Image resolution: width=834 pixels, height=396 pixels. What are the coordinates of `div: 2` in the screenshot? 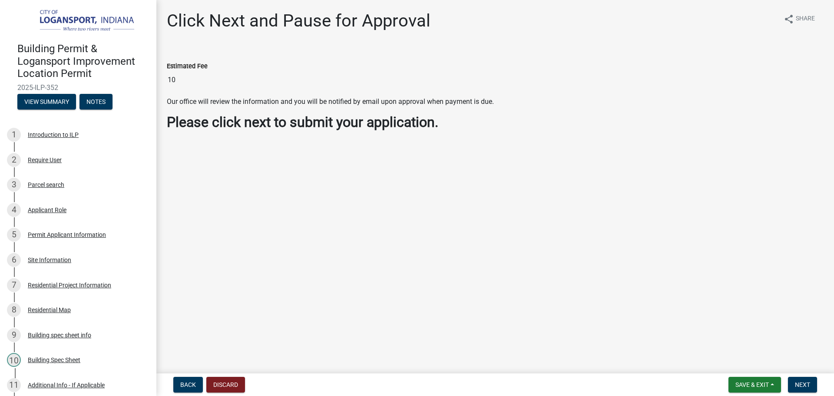 It's located at (14, 160).